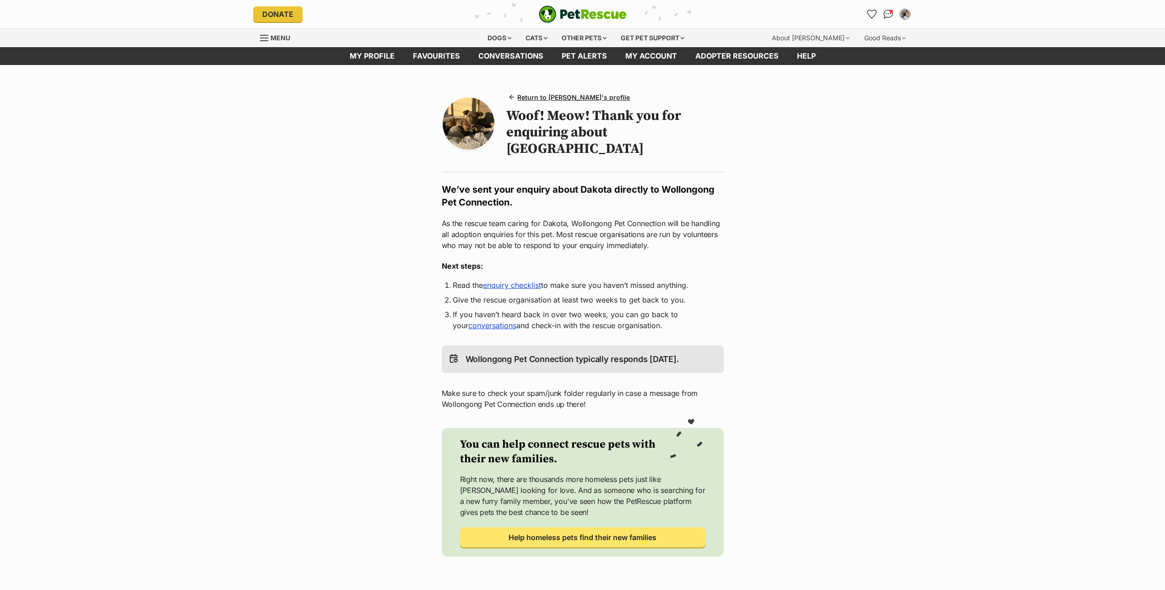 Image resolution: width=1165 pixels, height=590 pixels. Describe the element at coordinates (583, 14) in the screenshot. I see `a: PetRescue` at that location.